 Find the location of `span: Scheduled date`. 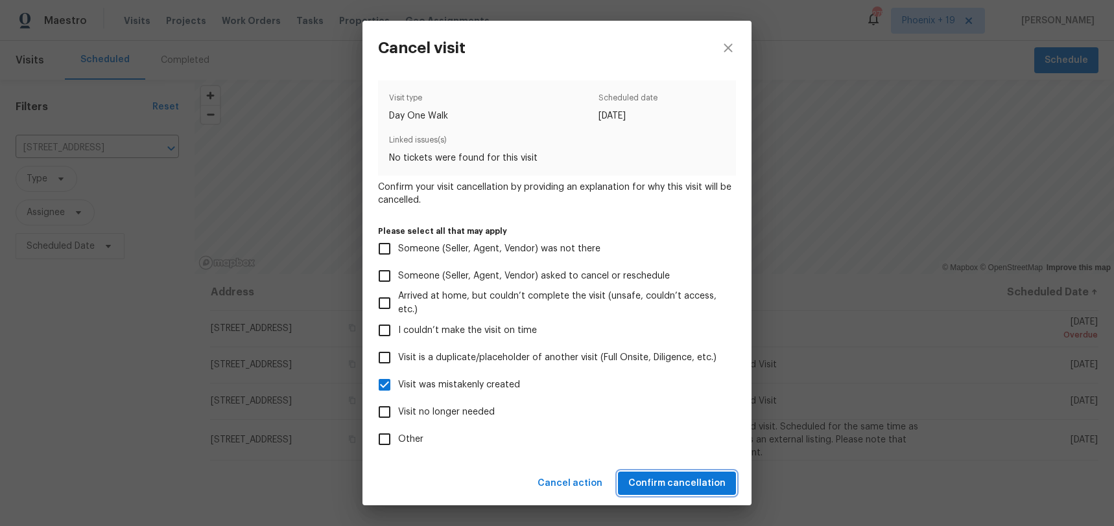

span: Scheduled date is located at coordinates (627, 100).